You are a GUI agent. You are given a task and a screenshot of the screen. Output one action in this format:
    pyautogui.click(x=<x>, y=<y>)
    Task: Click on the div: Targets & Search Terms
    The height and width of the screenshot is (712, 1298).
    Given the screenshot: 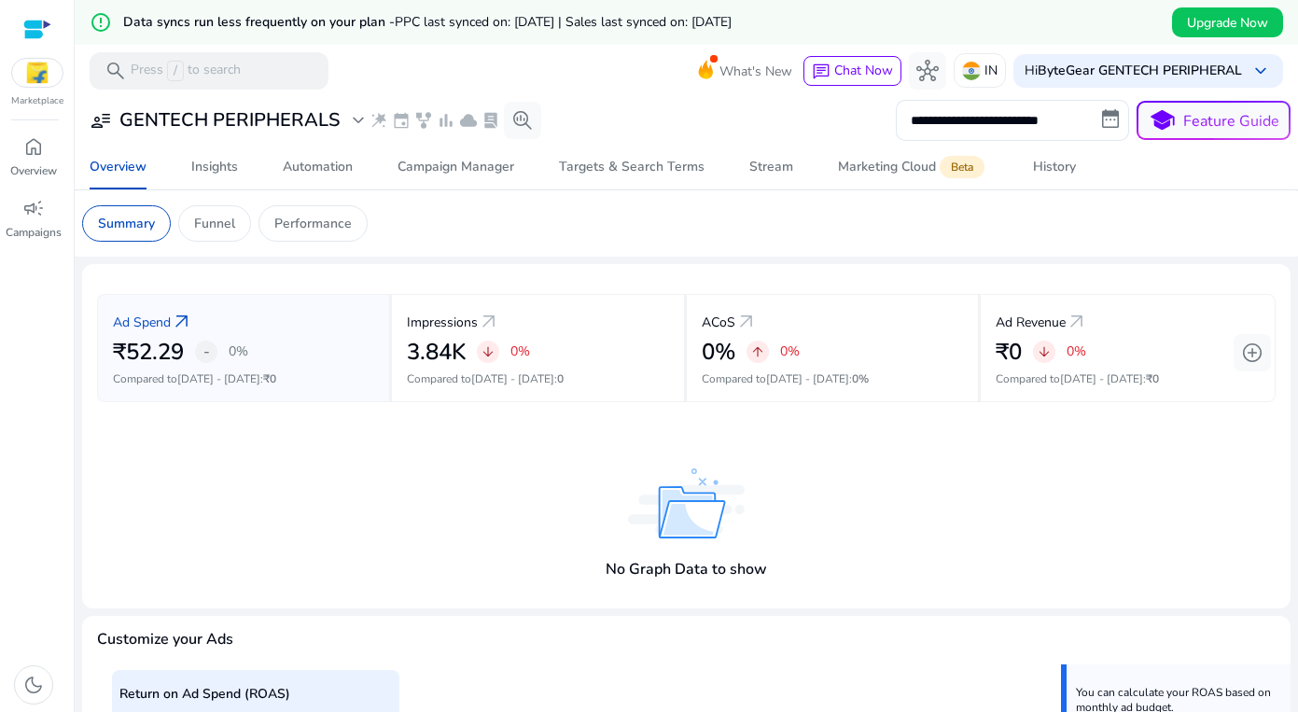 What is the action you would take?
    pyautogui.click(x=632, y=167)
    